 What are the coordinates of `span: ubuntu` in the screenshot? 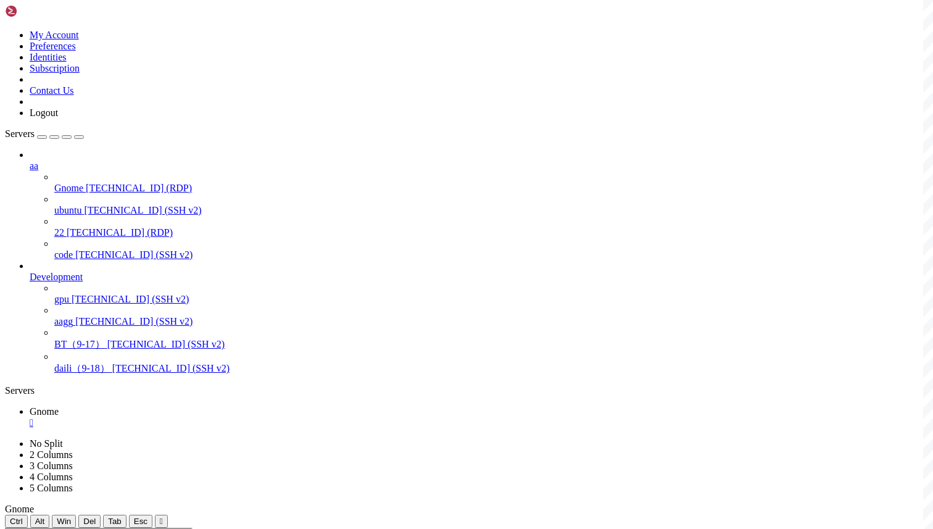 It's located at (68, 210).